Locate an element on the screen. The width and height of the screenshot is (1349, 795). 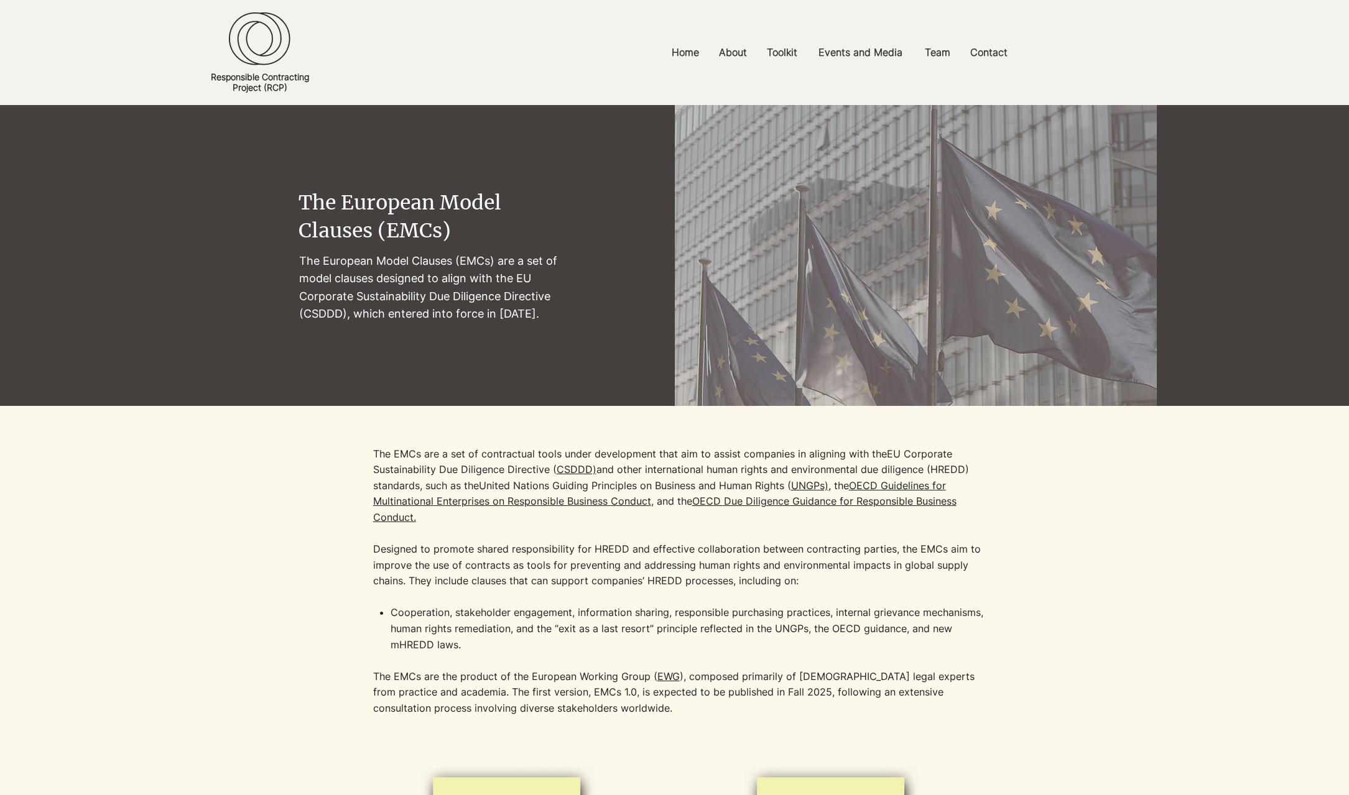
p: The European Model Clauses (EMCs) are a set of model clauses designed to align with the EU Corpor... is located at coordinates (434, 287).